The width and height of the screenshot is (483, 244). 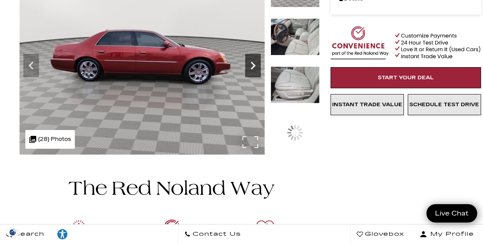 What do you see at coordinates (13, 231) in the screenshot?
I see `section: Click to Open Cookie Consent Modal` at bounding box center [13, 231].